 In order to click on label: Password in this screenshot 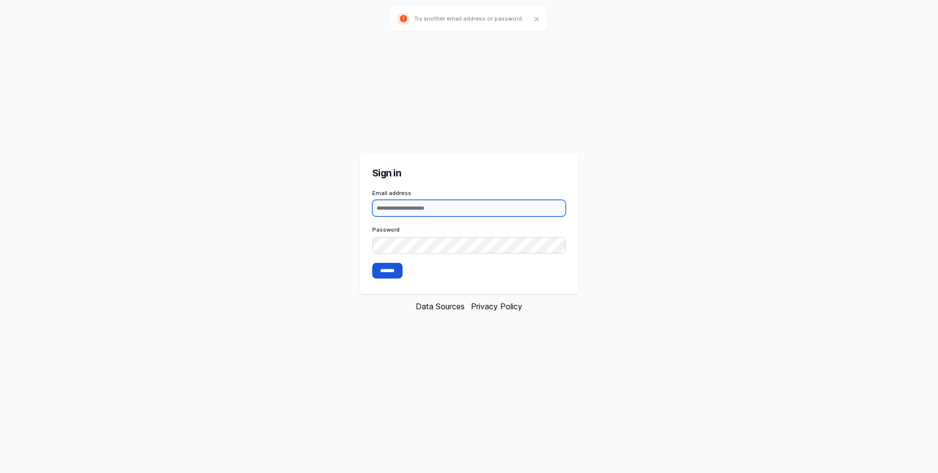, I will do `click(469, 230)`.